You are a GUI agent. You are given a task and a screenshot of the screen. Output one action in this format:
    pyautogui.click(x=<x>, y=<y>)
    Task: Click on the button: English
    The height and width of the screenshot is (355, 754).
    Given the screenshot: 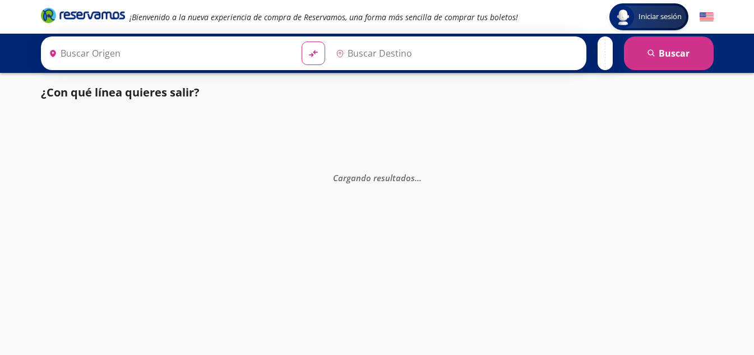 What is the action you would take?
    pyautogui.click(x=707, y=17)
    